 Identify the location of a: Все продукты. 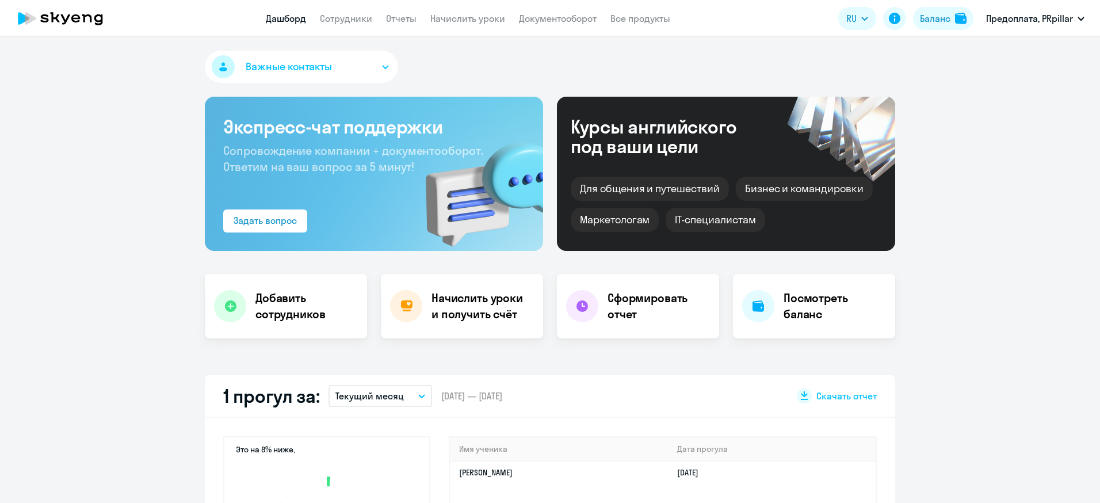
(640, 18).